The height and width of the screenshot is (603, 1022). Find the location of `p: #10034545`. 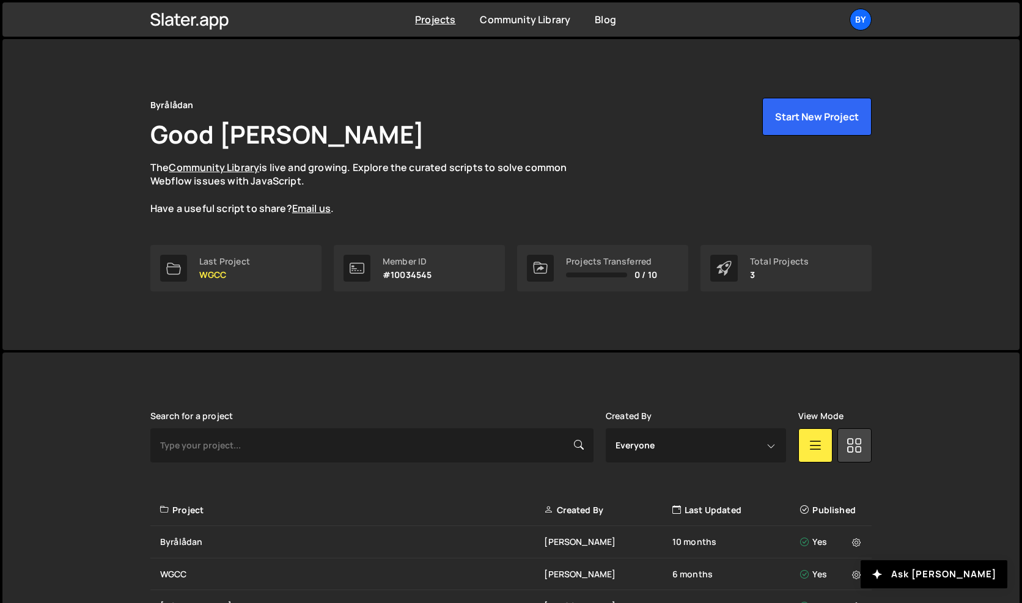

p: #10034545 is located at coordinates (407, 275).